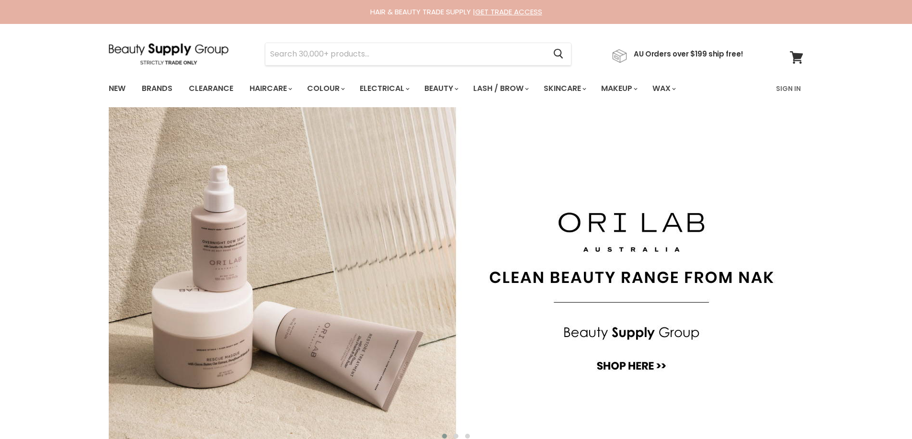  Describe the element at coordinates (456, 89) in the screenshot. I see `nav: Main` at that location.